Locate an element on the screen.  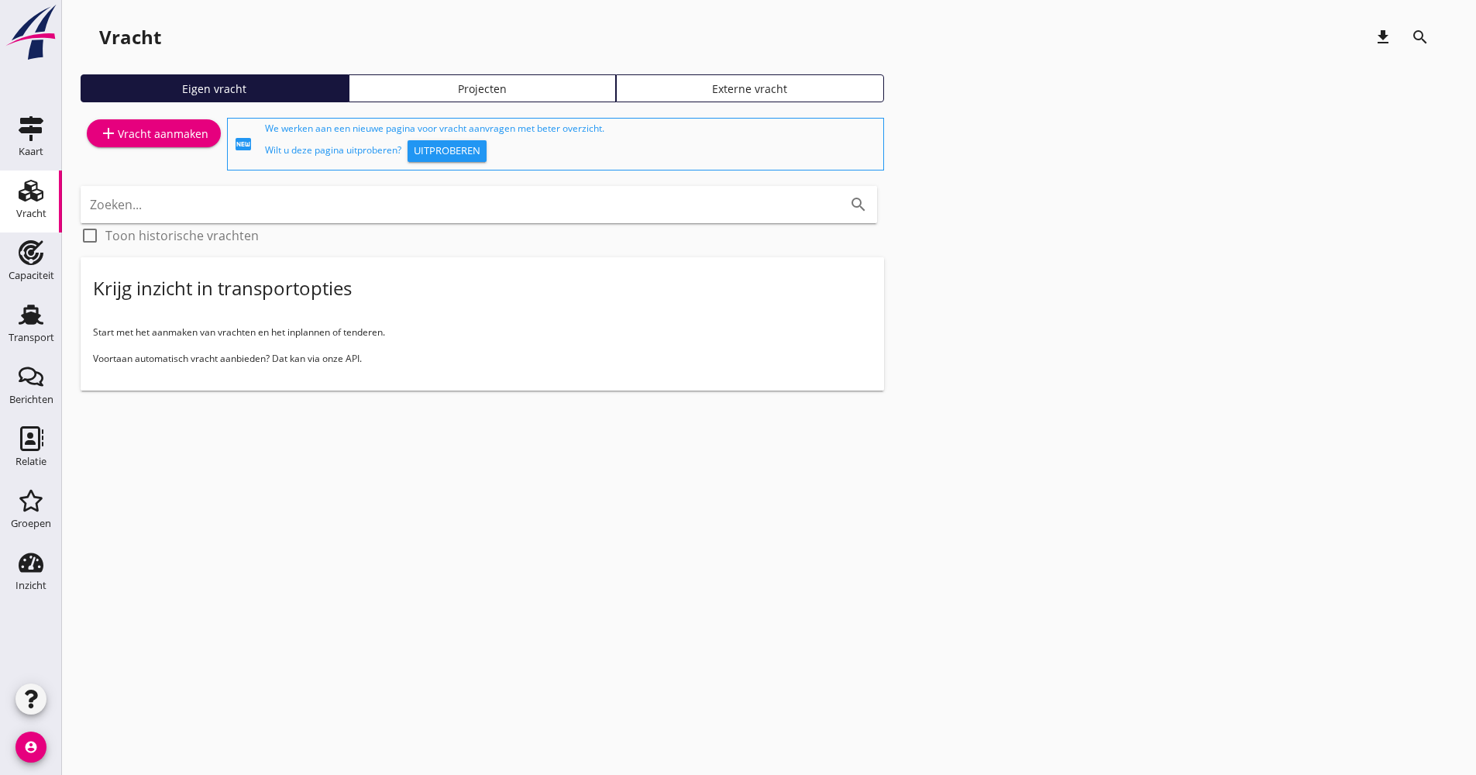
div: Capaciteit is located at coordinates (31, 275).